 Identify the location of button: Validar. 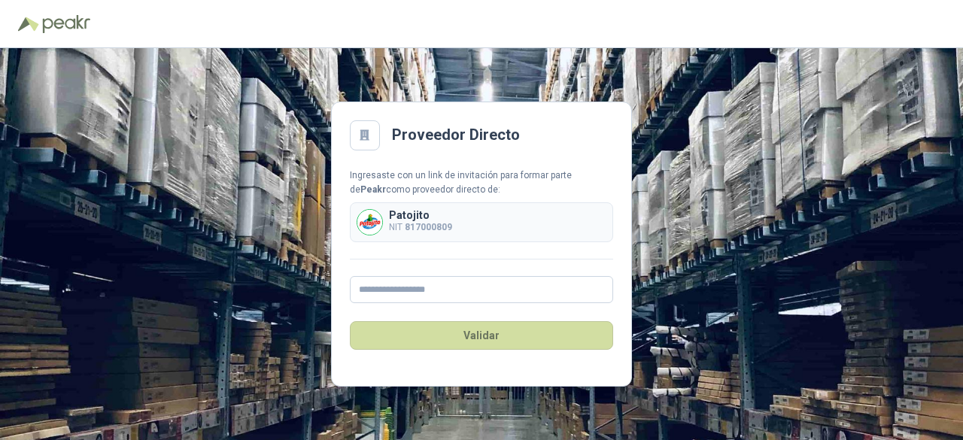
(482, 336).